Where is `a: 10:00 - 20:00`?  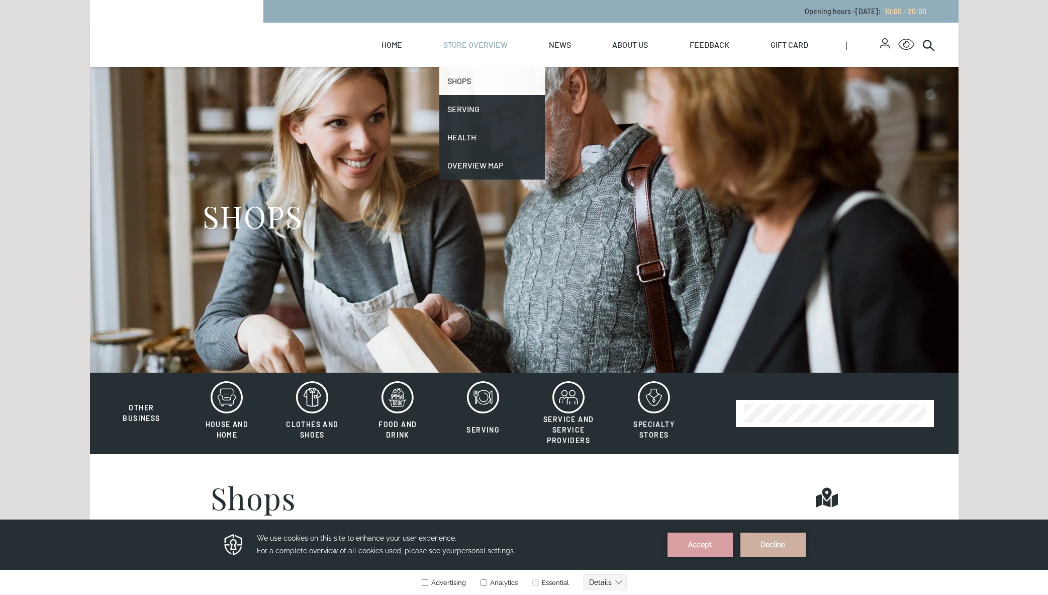 a: 10:00 - 20:00 is located at coordinates (903, 11).